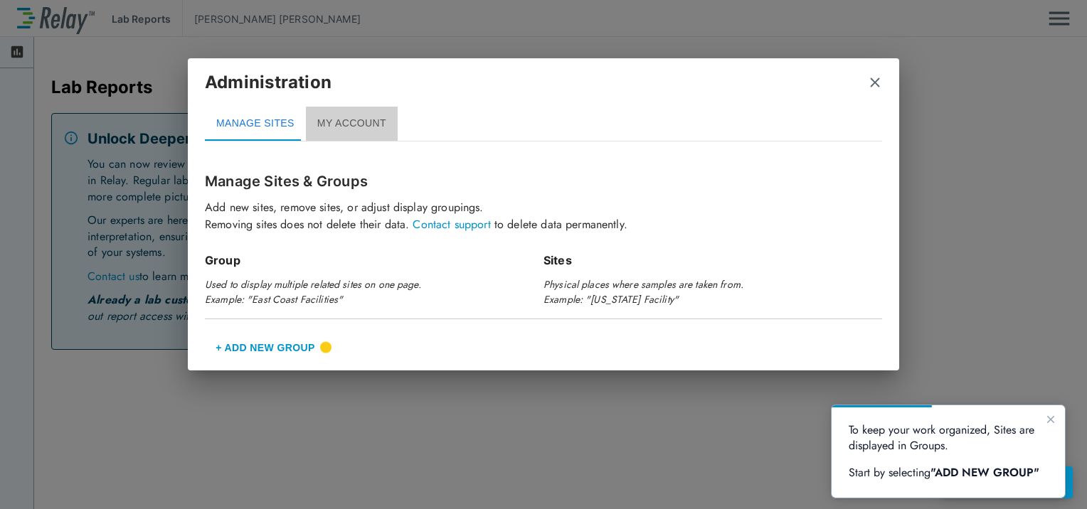 The height and width of the screenshot is (509, 1087). I want to click on b: "ADD NEW GROUP", so click(153, 67).